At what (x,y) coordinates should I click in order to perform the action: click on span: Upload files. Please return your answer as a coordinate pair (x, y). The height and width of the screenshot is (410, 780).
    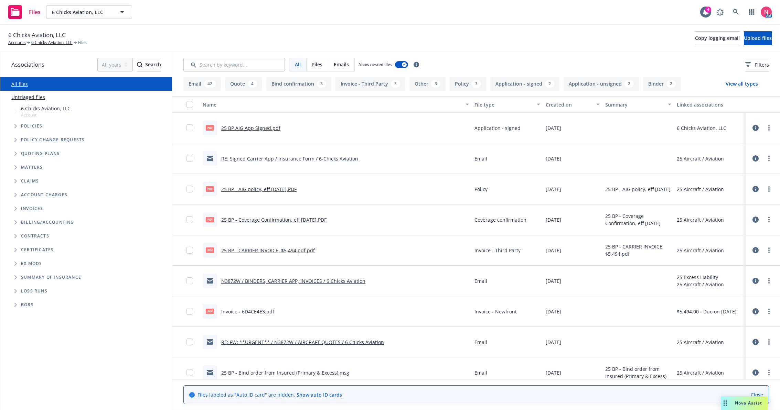
    Looking at the image, I should click on (757, 38).